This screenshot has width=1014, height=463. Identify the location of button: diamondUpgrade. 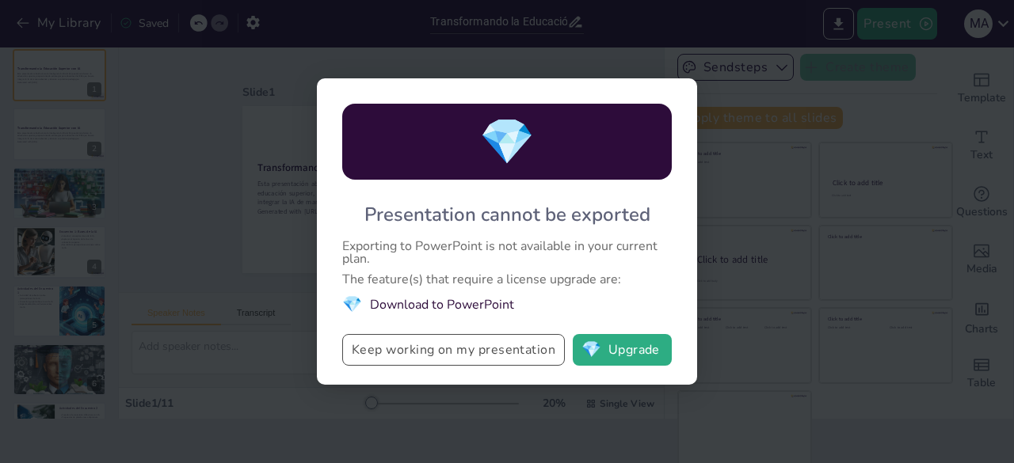
(622, 350).